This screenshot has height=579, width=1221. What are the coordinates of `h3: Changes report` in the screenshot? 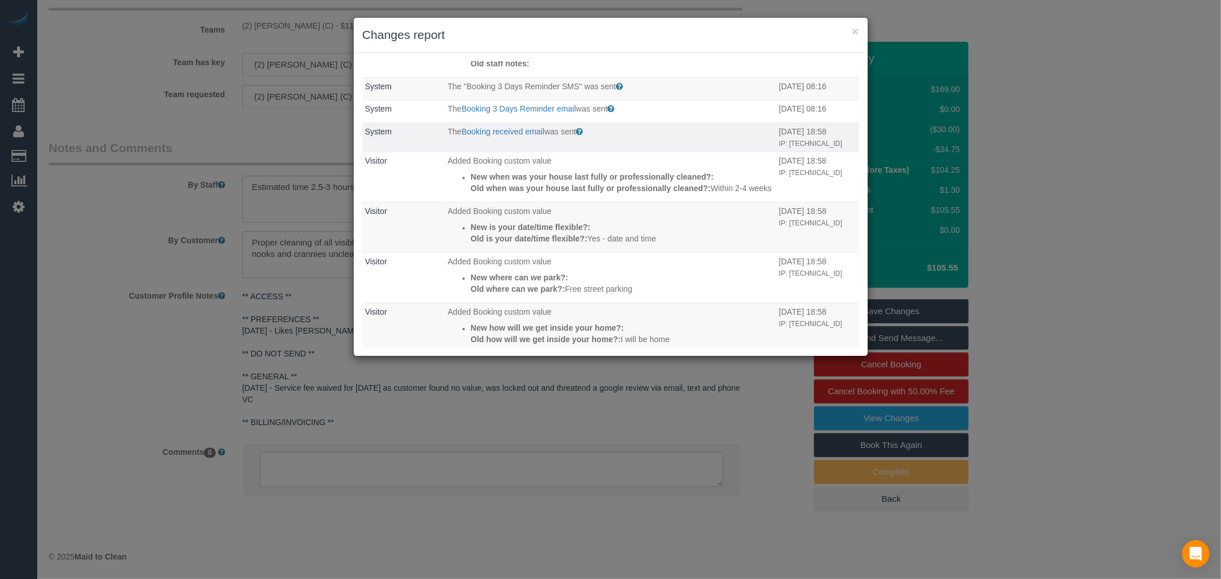 It's located at (611, 35).